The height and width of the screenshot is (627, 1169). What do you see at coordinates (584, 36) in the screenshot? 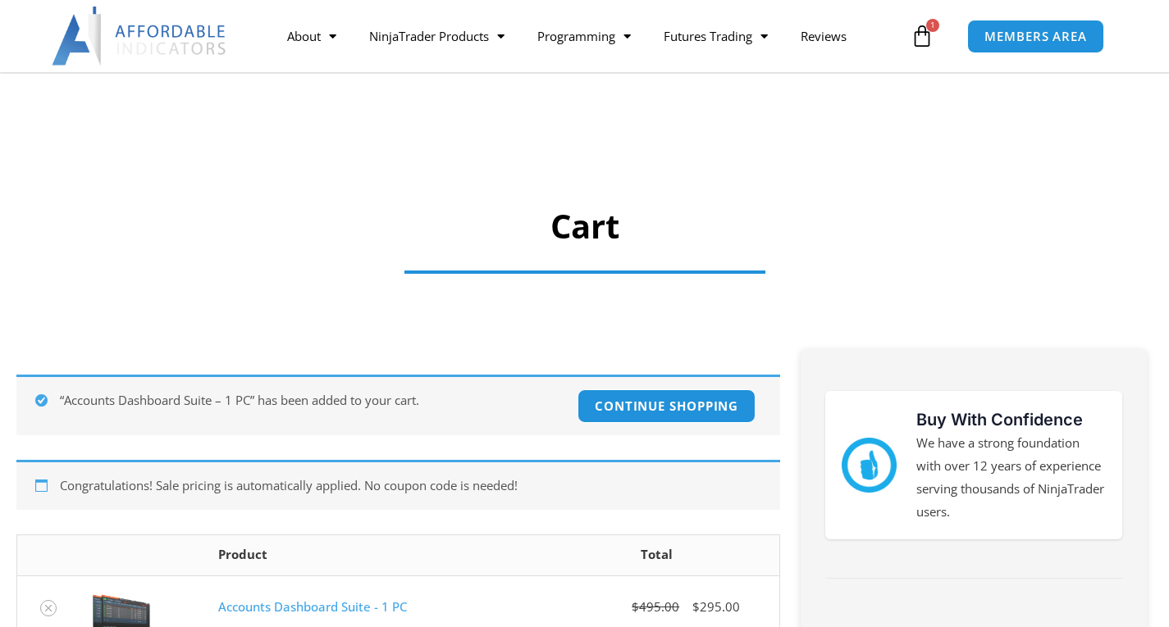
I see `a: Programming` at bounding box center [584, 36].